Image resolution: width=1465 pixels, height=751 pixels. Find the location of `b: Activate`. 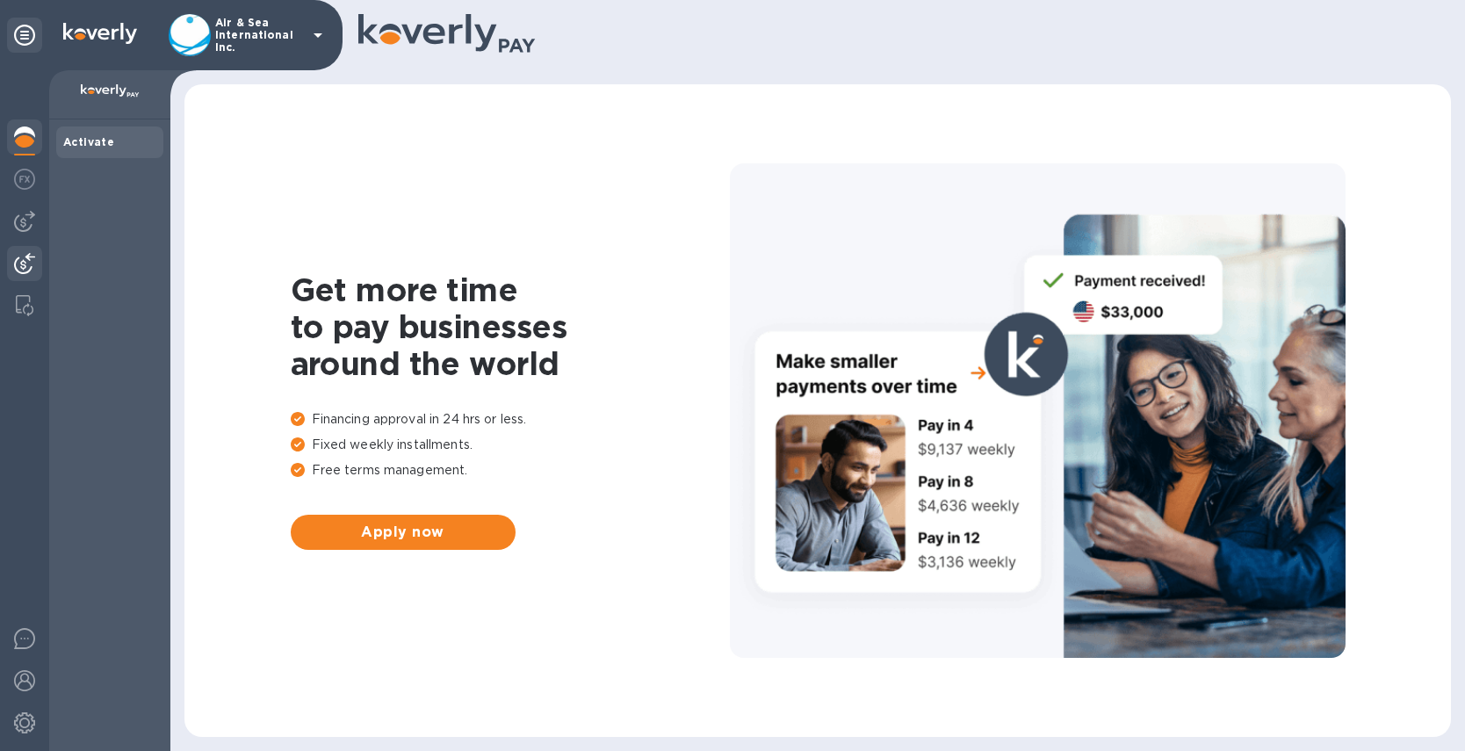

b: Activate is located at coordinates (89, 141).